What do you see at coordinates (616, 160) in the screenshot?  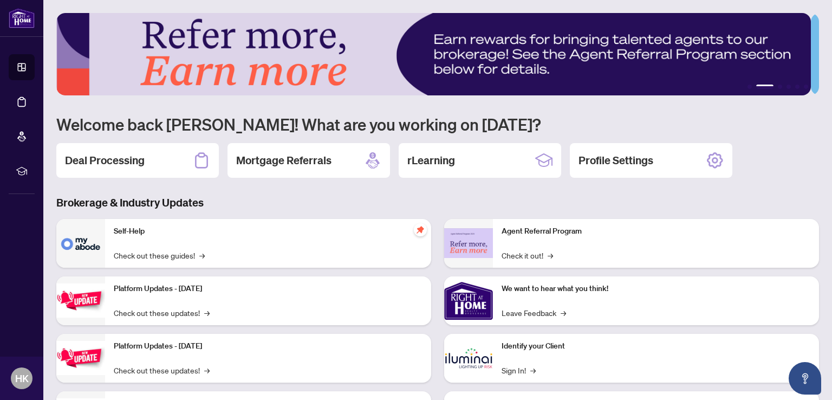 I see `h2: Profile Settings` at bounding box center [616, 160].